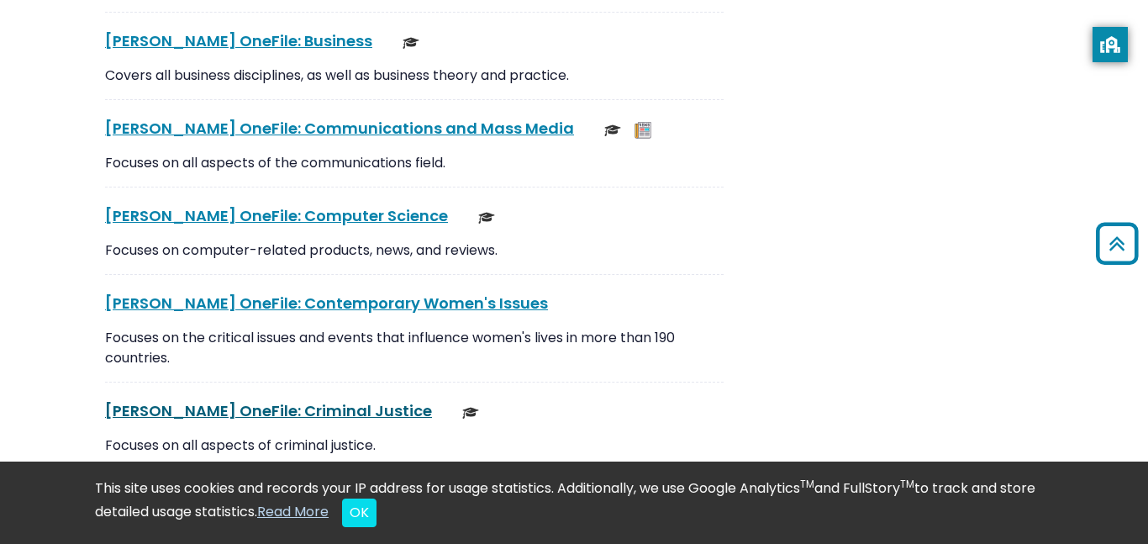  Describe the element at coordinates (414, 163) in the screenshot. I see `p: Focuses on all aspects of the communications field.` at that location.